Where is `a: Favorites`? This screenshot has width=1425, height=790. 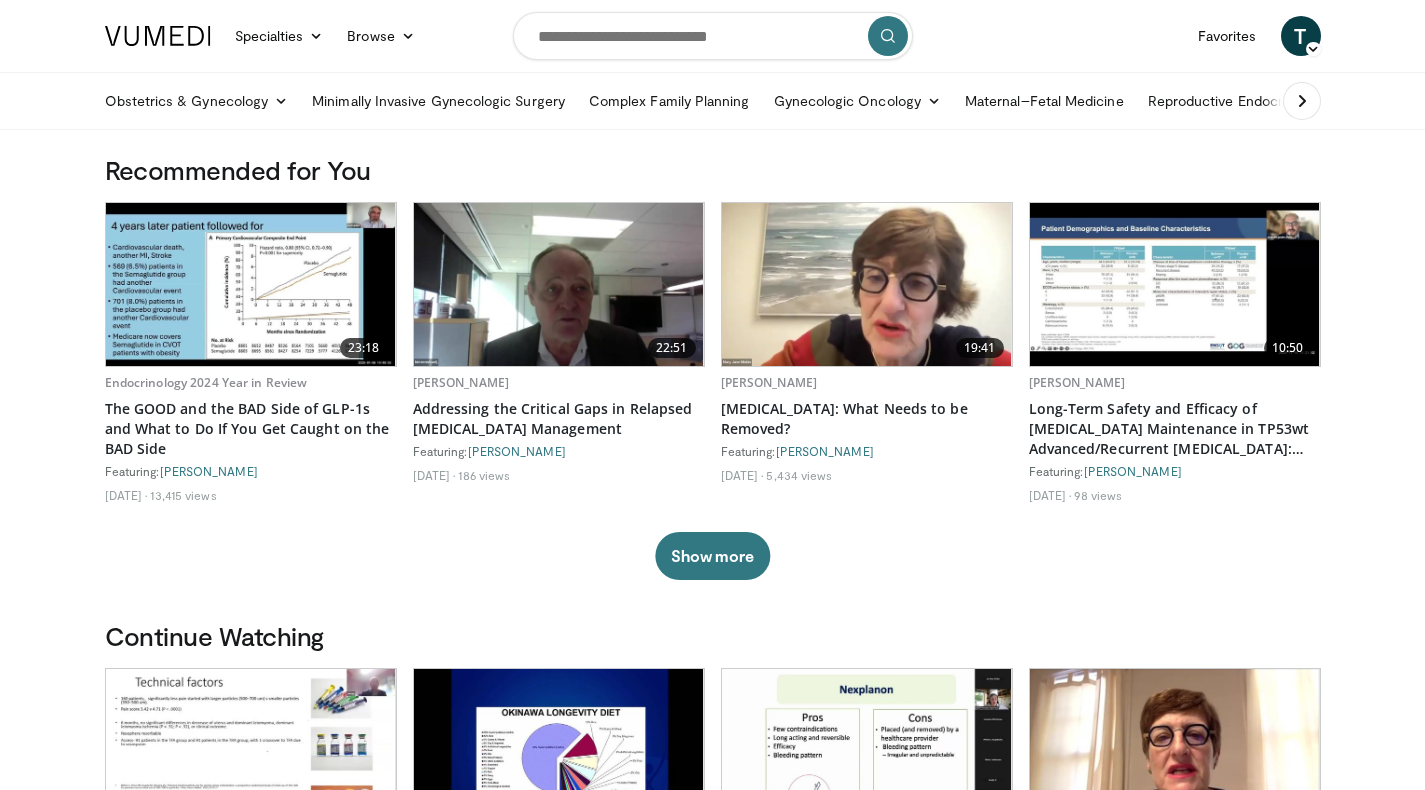
a: Favorites is located at coordinates (1227, 36).